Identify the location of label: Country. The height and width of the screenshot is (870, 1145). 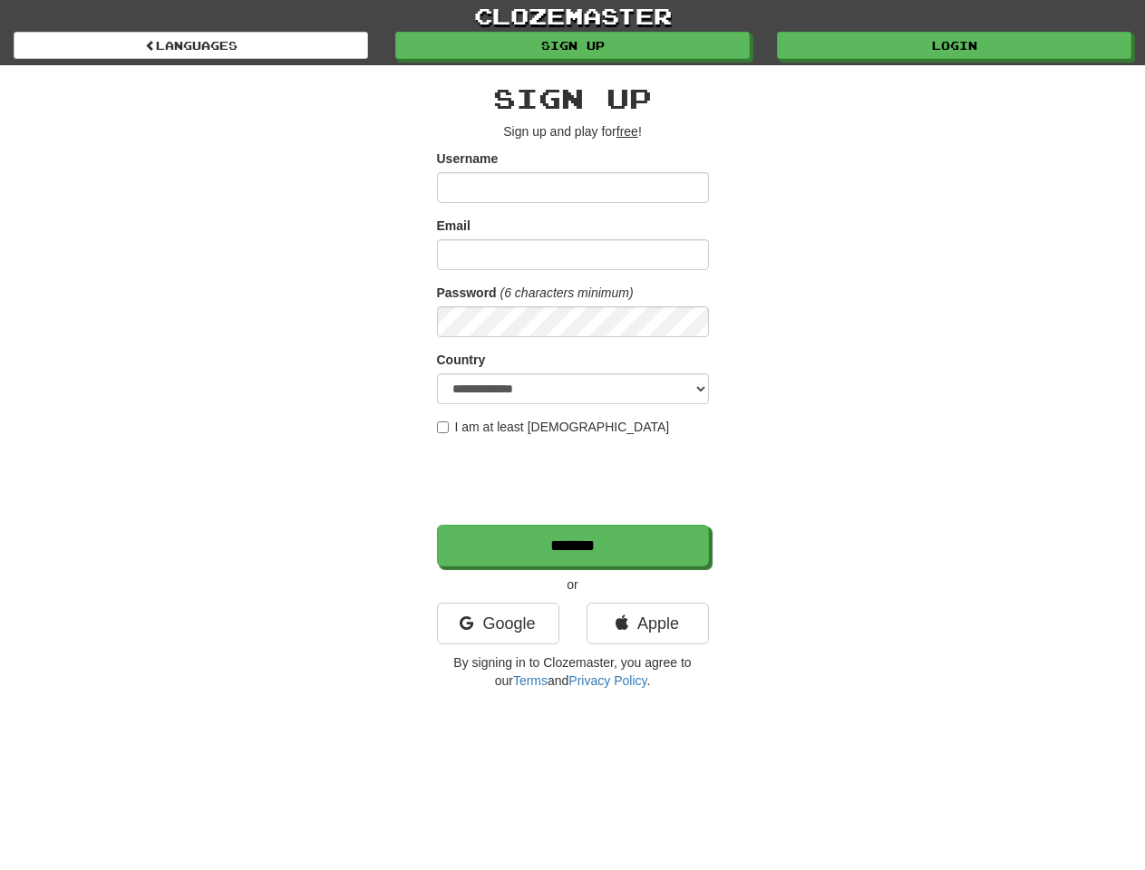
(461, 360).